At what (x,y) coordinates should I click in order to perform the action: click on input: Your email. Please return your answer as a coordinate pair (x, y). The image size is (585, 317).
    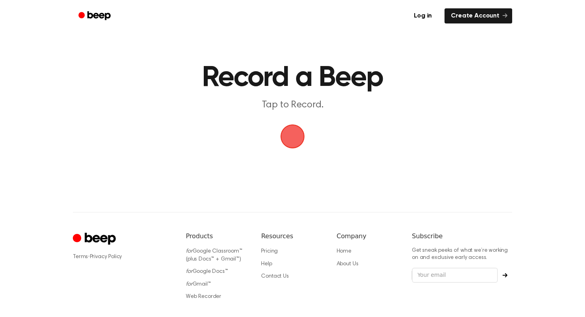
    Looking at the image, I should click on (455, 275).